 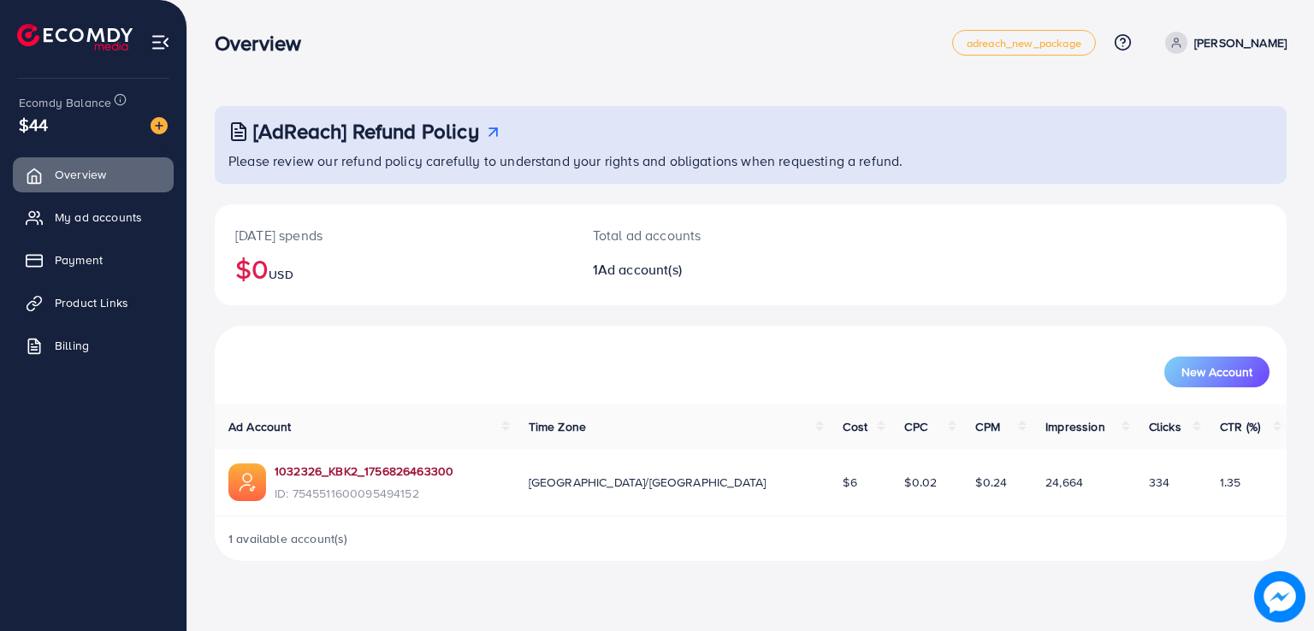 What do you see at coordinates (288, 539) in the screenshot?
I see `span: 1 available account(s)` at bounding box center [288, 539].